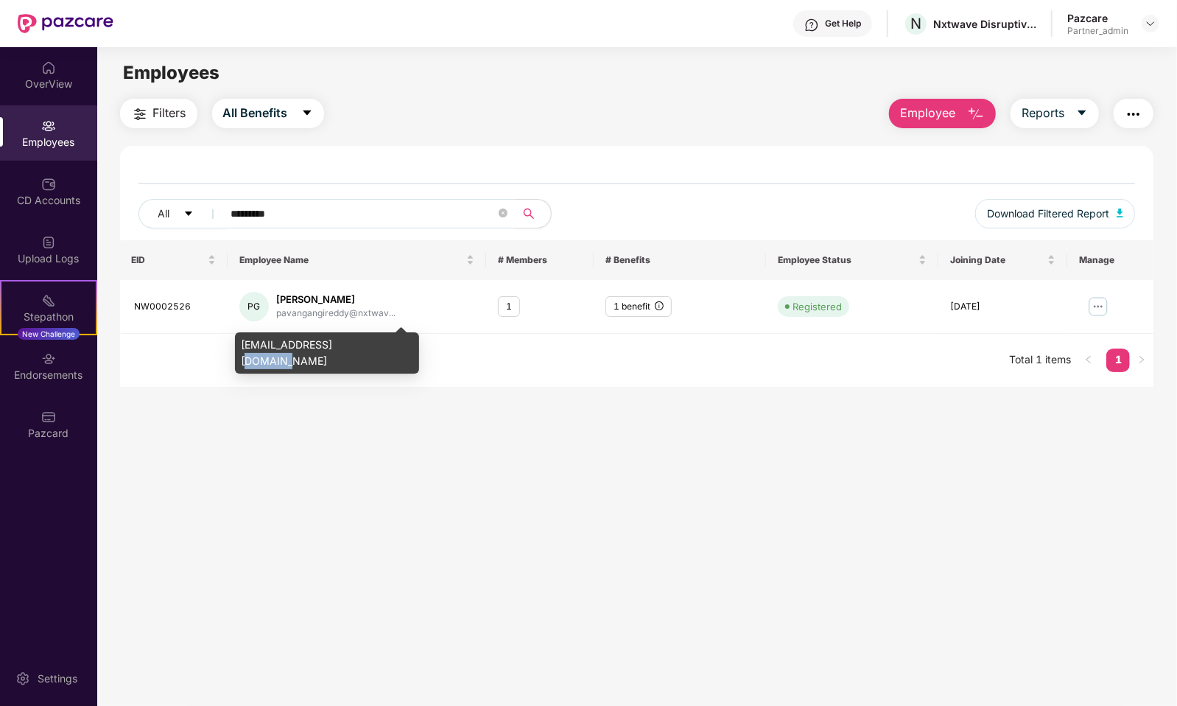  What do you see at coordinates (1098, 31) in the screenshot?
I see `div: Partner_admin` at bounding box center [1098, 31].